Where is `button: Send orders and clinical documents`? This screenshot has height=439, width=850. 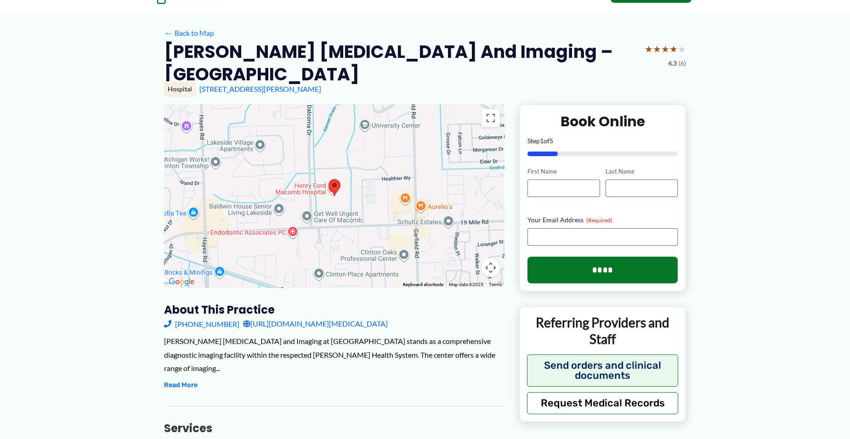
button: Send orders and clinical documents is located at coordinates (602, 371).